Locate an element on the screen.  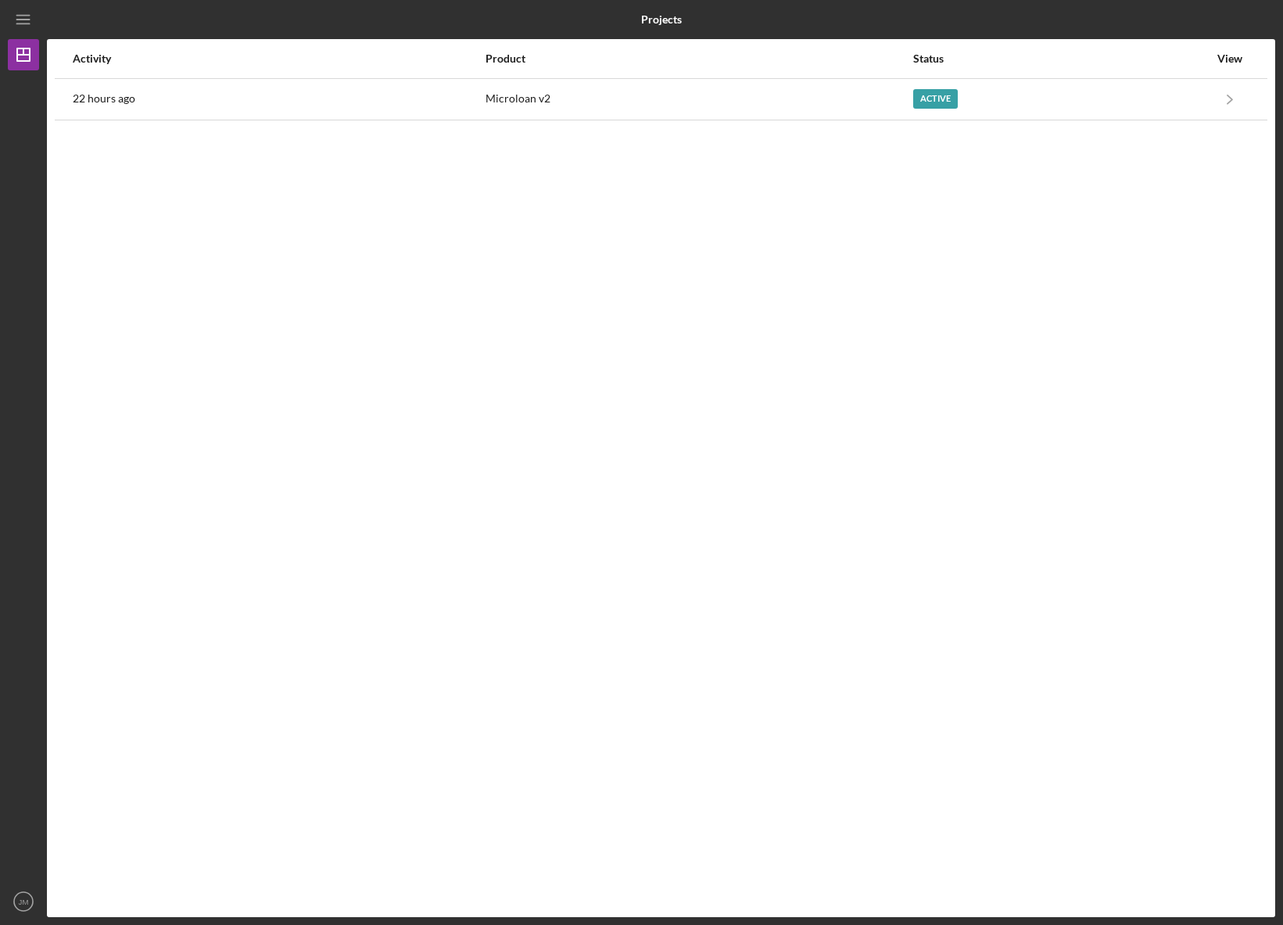
div: View is located at coordinates (1230, 59).